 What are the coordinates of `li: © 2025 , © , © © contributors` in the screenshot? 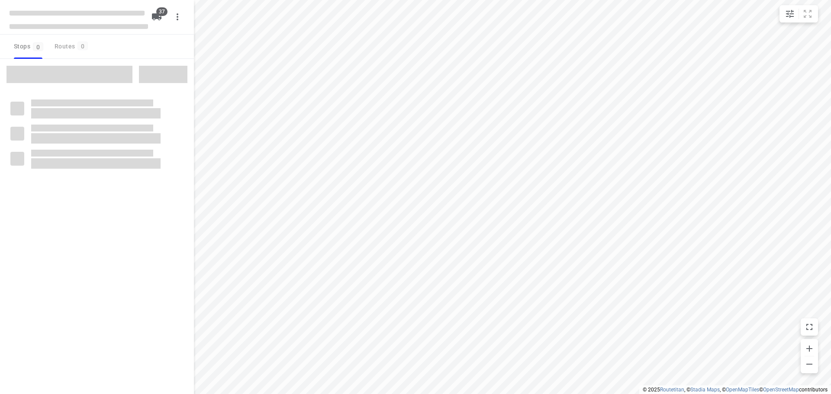 It's located at (735, 390).